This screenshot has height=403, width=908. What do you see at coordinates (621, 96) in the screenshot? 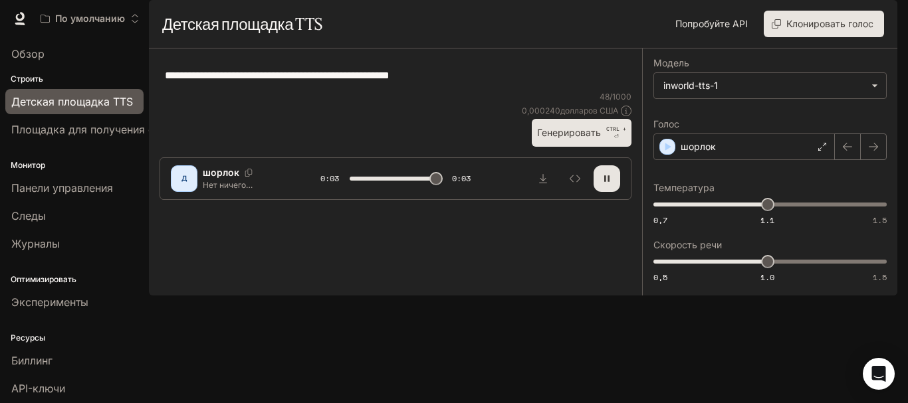
I see `font: 1000` at bounding box center [621, 96].